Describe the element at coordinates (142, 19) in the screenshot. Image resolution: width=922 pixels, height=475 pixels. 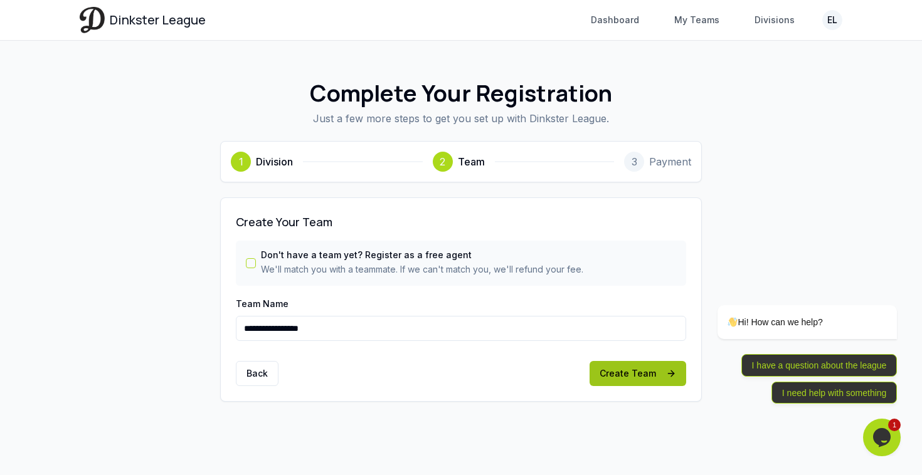
I see `a: Dinkster League` at that location.